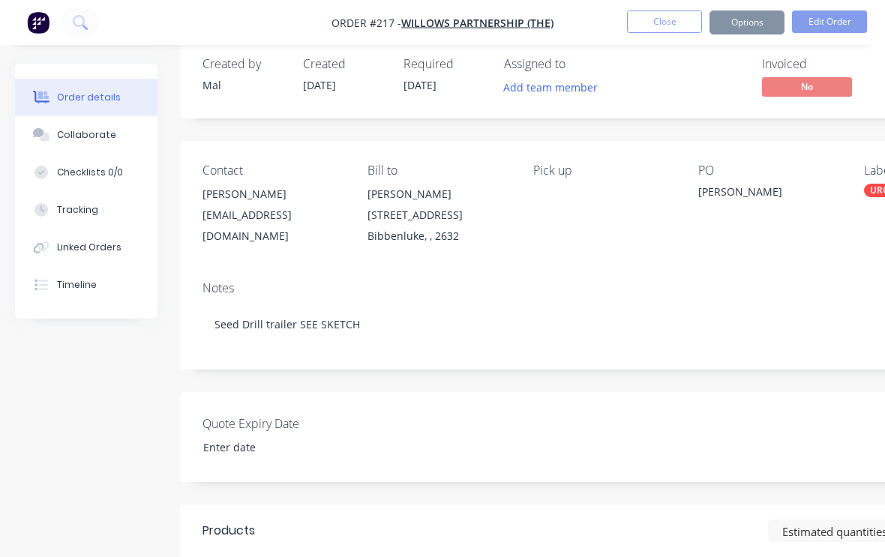 Image resolution: width=885 pixels, height=557 pixels. Describe the element at coordinates (76, 285) in the screenshot. I see `div: Timeline` at that location.